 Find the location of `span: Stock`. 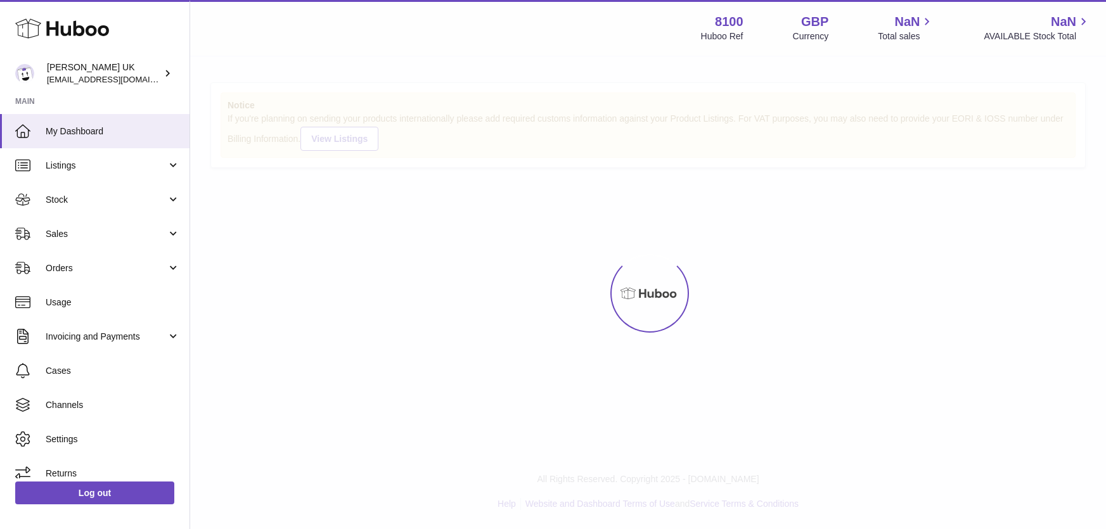

span: Stock is located at coordinates (106, 200).